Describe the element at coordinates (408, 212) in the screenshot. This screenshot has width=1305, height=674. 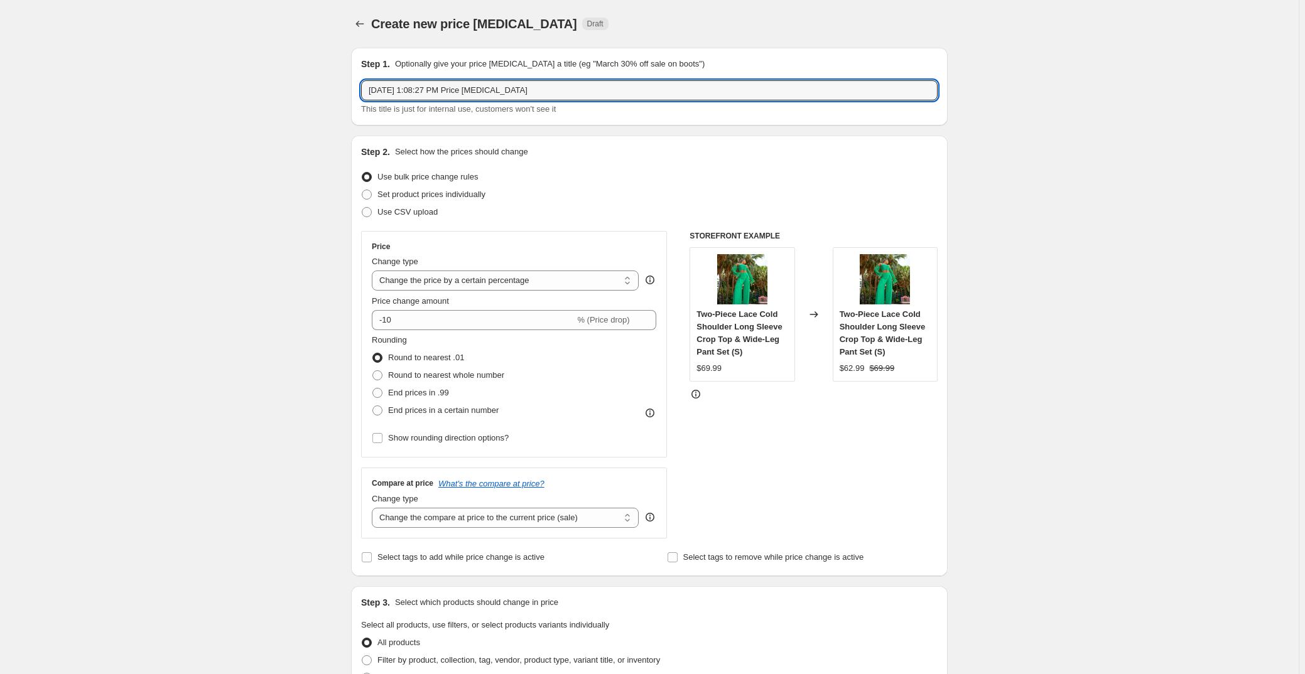
I see `span: Use CSV upload` at that location.